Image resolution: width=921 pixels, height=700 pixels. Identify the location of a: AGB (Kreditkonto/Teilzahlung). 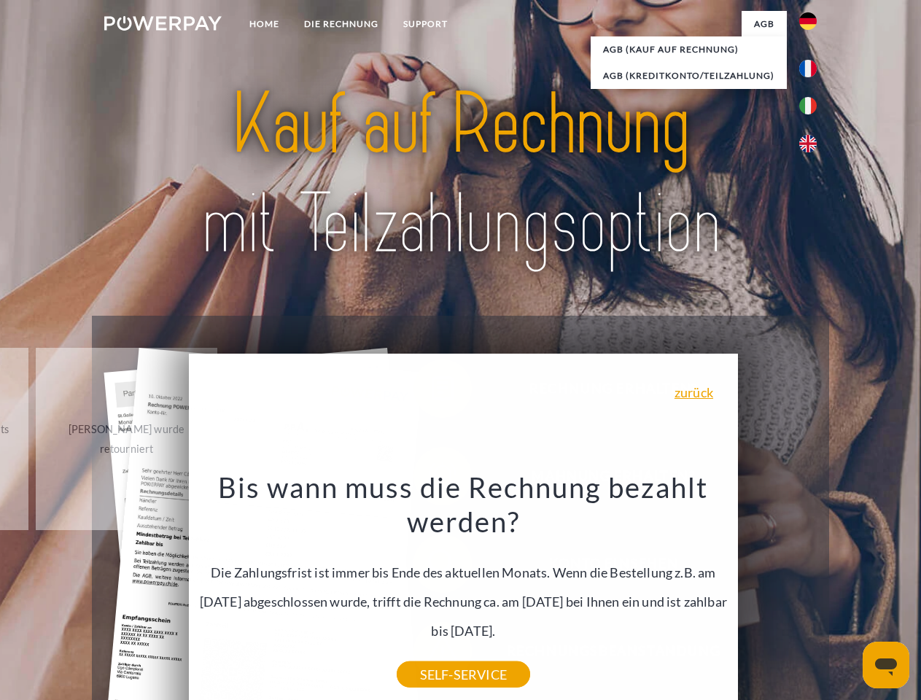
(689, 76).